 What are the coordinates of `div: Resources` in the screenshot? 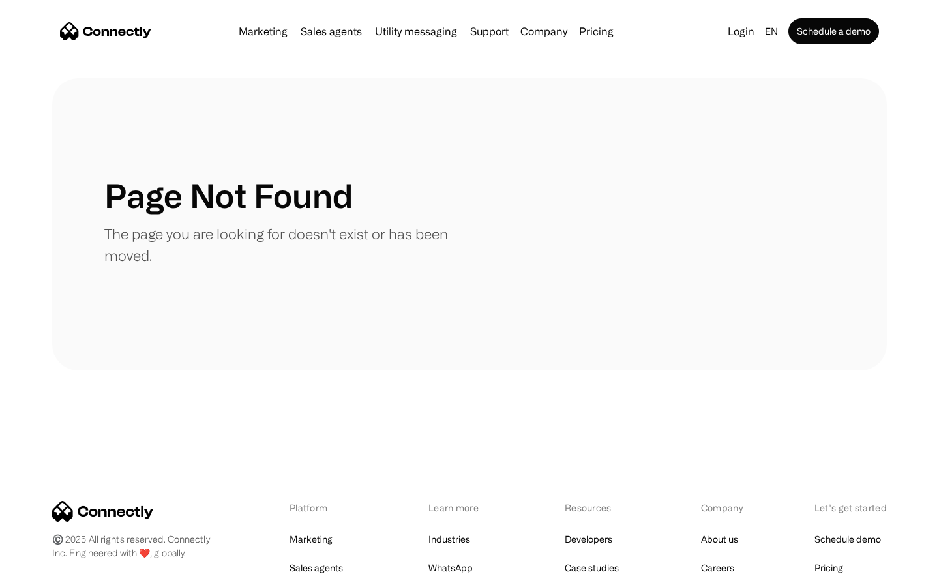 It's located at (599, 507).